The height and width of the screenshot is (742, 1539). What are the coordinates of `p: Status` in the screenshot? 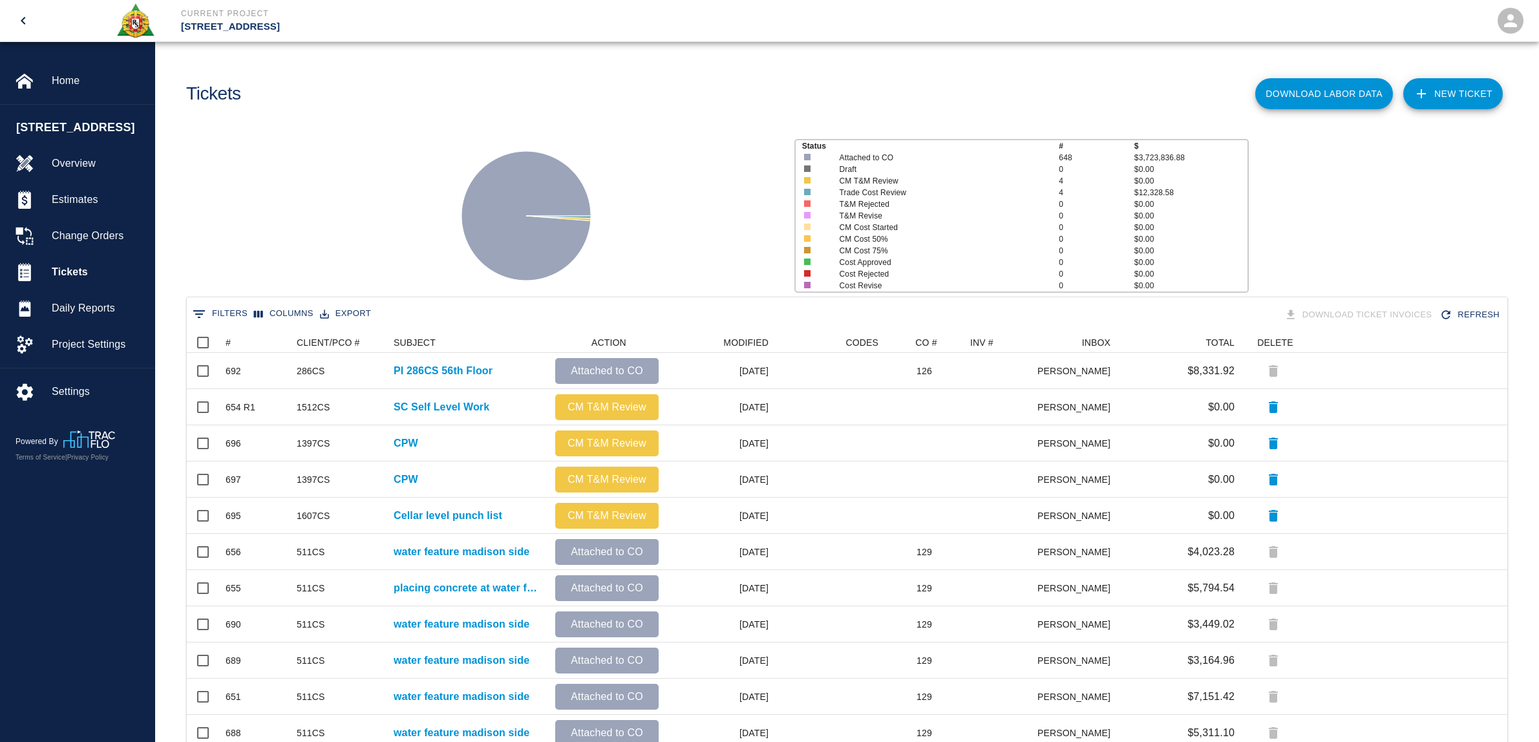 It's located at (931, 146).